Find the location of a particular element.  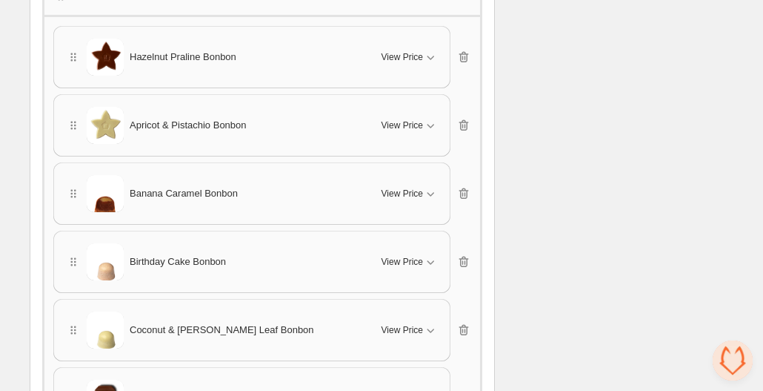

img: Coconut & Curry Leaf Bonbon is located at coordinates (105, 329).